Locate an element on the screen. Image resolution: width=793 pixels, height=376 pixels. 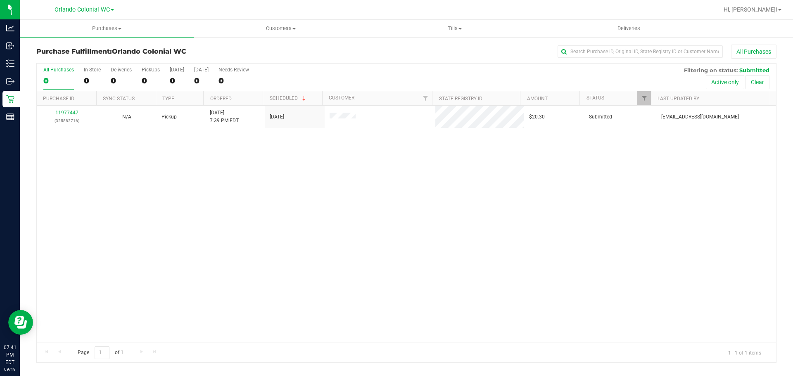
div: All Purchases is located at coordinates (59, 70).